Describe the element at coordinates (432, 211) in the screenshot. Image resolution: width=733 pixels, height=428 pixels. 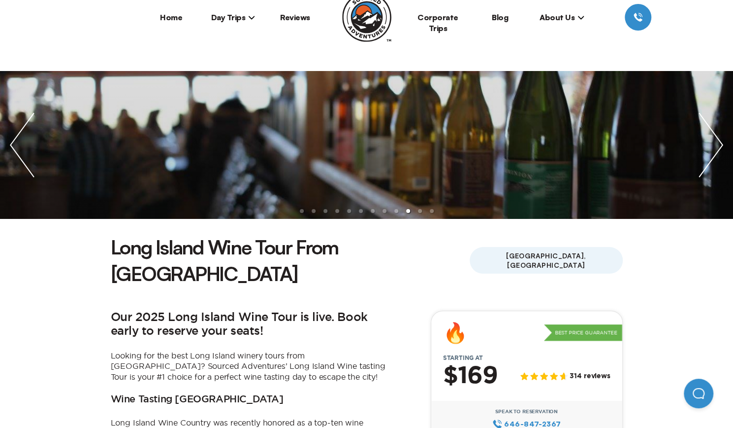
I see `li: slide item 12` at that location.